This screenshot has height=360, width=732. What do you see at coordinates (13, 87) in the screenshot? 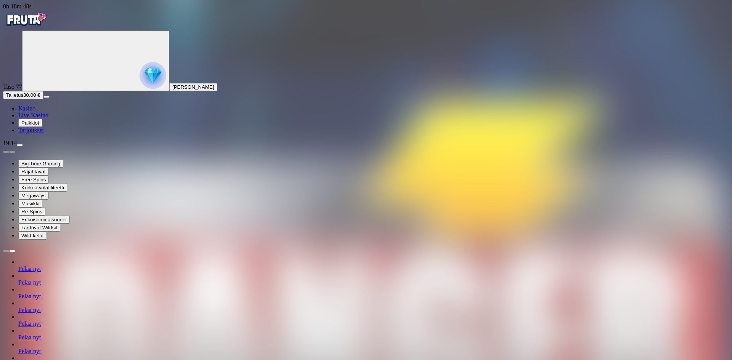
I see `span: Taso 77` at bounding box center [13, 87].